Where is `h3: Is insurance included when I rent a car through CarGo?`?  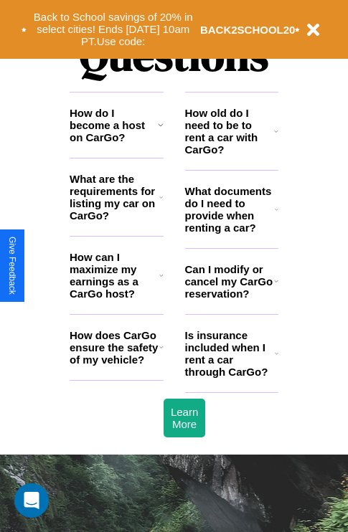 h3: Is insurance included when I rent a car through CarGo? is located at coordinates (229, 353).